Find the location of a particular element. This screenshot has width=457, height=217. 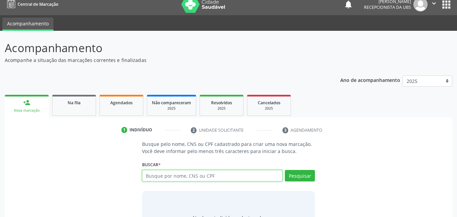

span: Na fila is located at coordinates (74, 102).